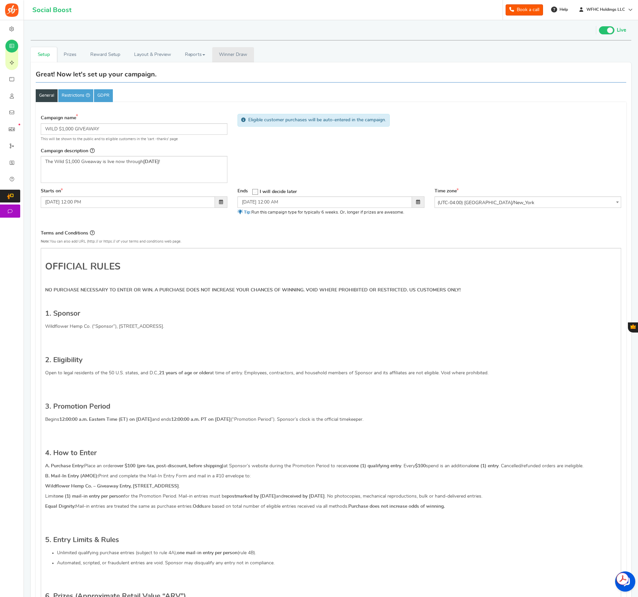 The height and width of the screenshot is (597, 638). What do you see at coordinates (78, 406) in the screenshot?
I see `strong: 3. Promotion Period` at bounding box center [78, 406].